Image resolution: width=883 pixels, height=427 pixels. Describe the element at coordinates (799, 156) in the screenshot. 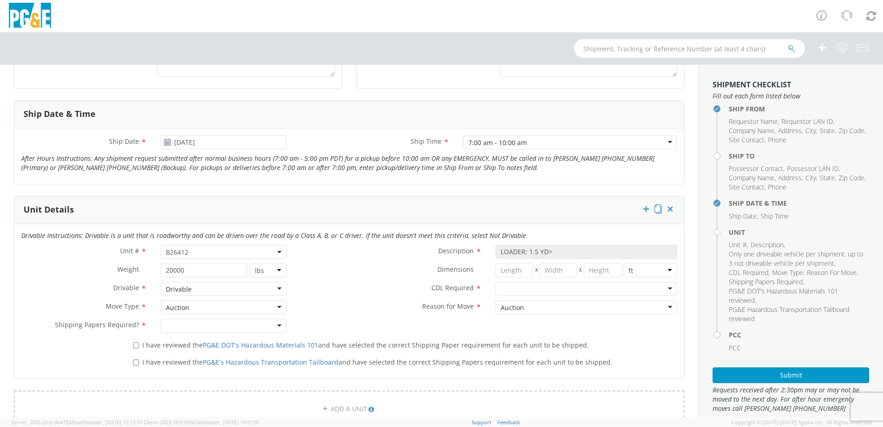

I see `h4: Ship To` at that location.